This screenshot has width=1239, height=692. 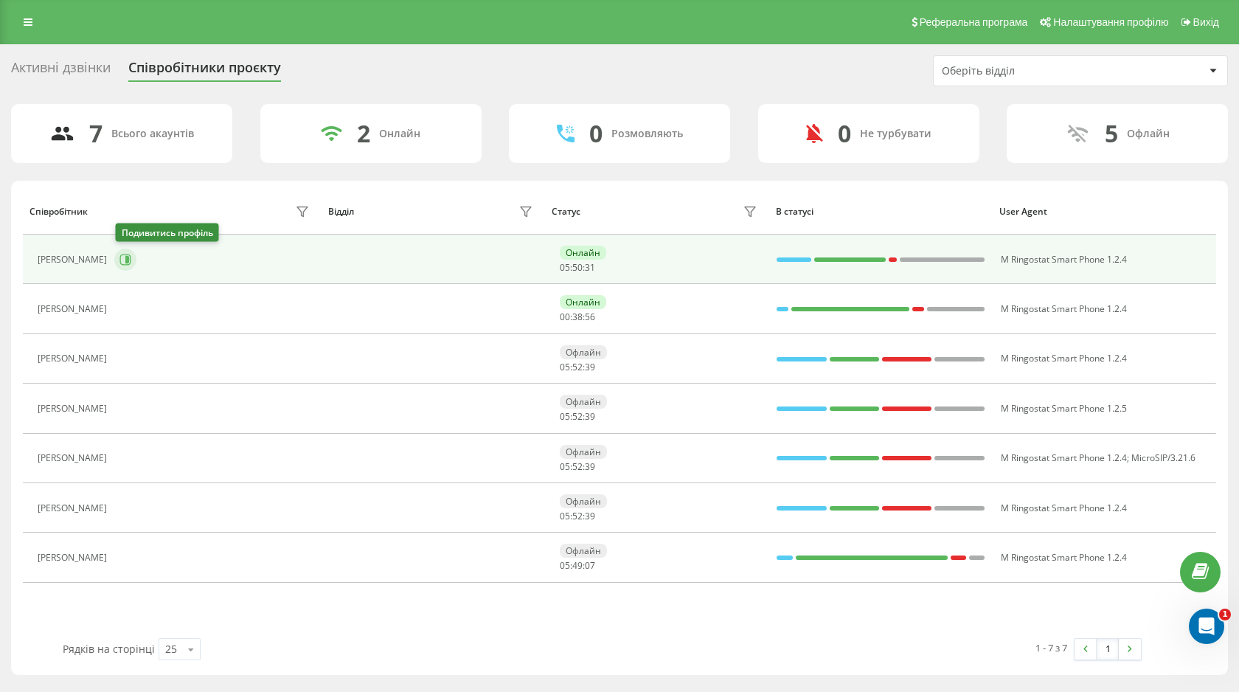 I want to click on span: Рядків на сторінці, so click(x=108, y=648).